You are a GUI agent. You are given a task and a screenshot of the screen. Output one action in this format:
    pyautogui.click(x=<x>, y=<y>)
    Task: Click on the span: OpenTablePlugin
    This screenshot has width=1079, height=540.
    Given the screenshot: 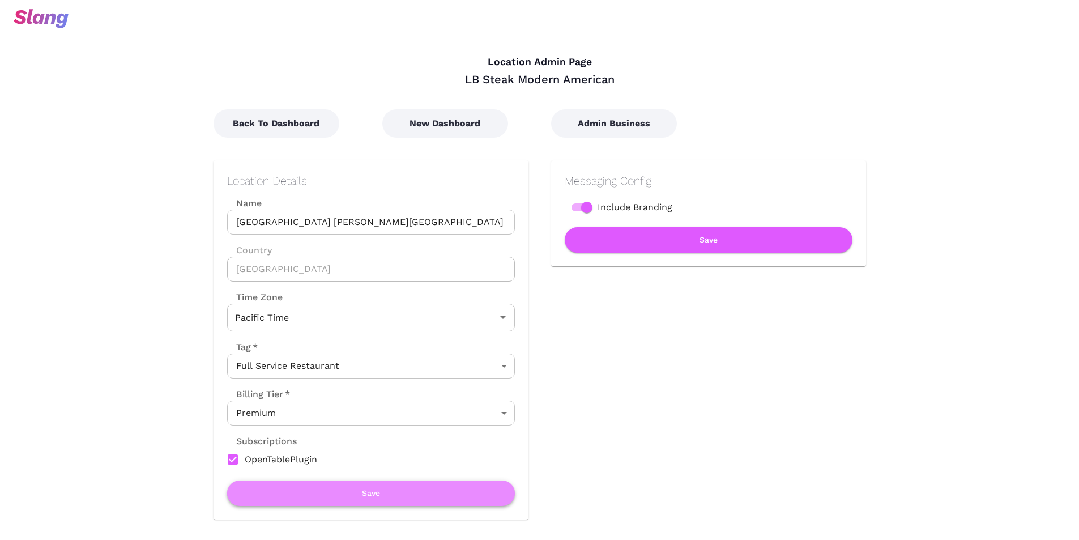 What is the action you would take?
    pyautogui.click(x=281, y=459)
    